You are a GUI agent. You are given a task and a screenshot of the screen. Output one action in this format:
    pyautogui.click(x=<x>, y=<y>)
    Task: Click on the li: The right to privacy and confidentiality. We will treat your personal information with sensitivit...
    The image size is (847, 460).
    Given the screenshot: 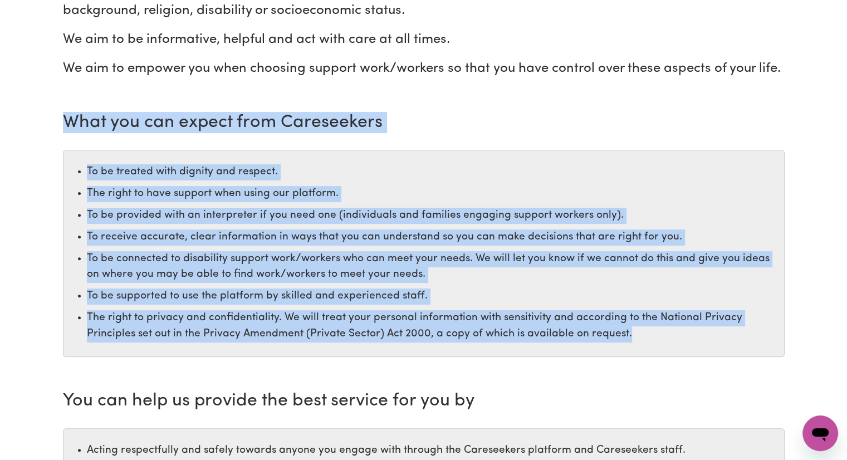 What is the action you would take?
    pyautogui.click(x=433, y=326)
    